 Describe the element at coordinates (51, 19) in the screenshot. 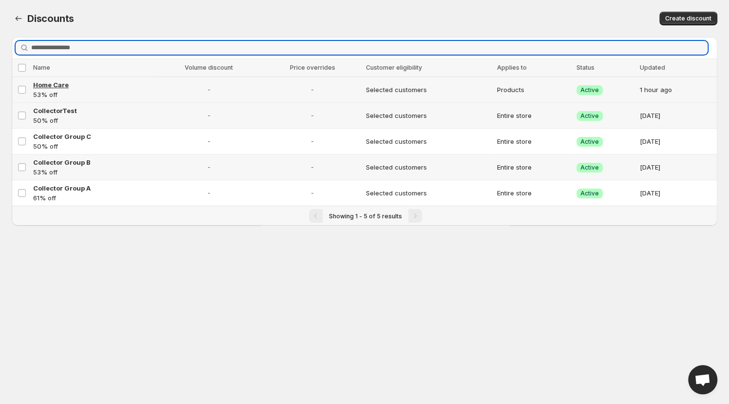

I see `span: Discounts` at that location.